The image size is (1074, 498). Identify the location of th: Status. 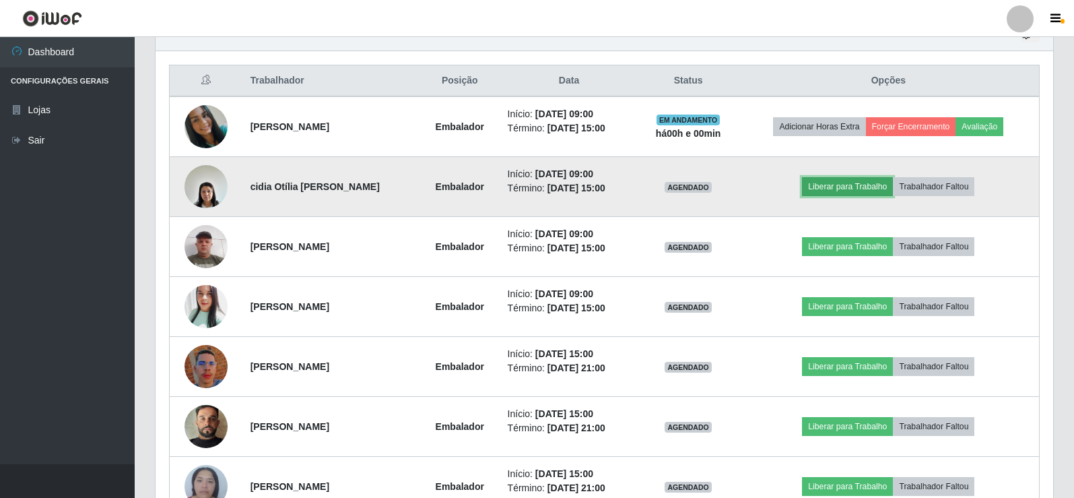
(688, 81).